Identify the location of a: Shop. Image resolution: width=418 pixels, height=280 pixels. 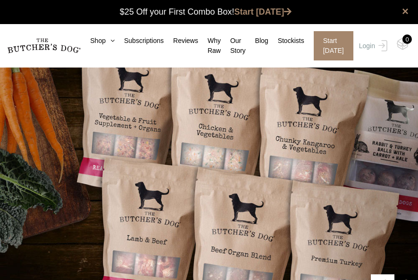
(98, 41).